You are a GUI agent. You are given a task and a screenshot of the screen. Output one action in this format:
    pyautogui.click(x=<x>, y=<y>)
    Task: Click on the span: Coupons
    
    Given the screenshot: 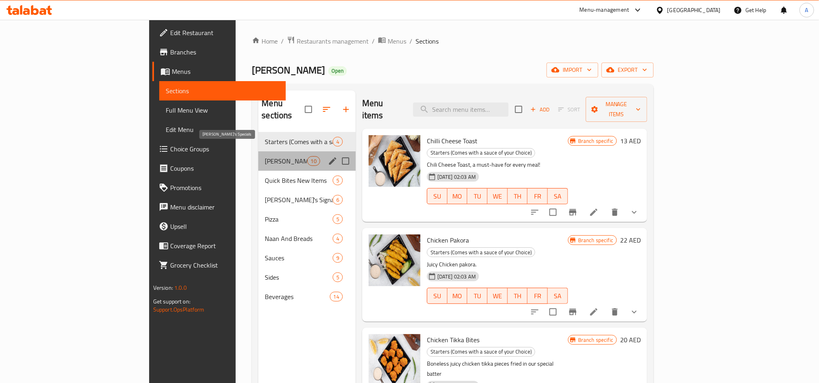 What is the action you would take?
    pyautogui.click(x=225, y=168)
    